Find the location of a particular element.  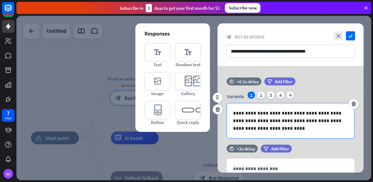

div: 4 is located at coordinates (281, 95).